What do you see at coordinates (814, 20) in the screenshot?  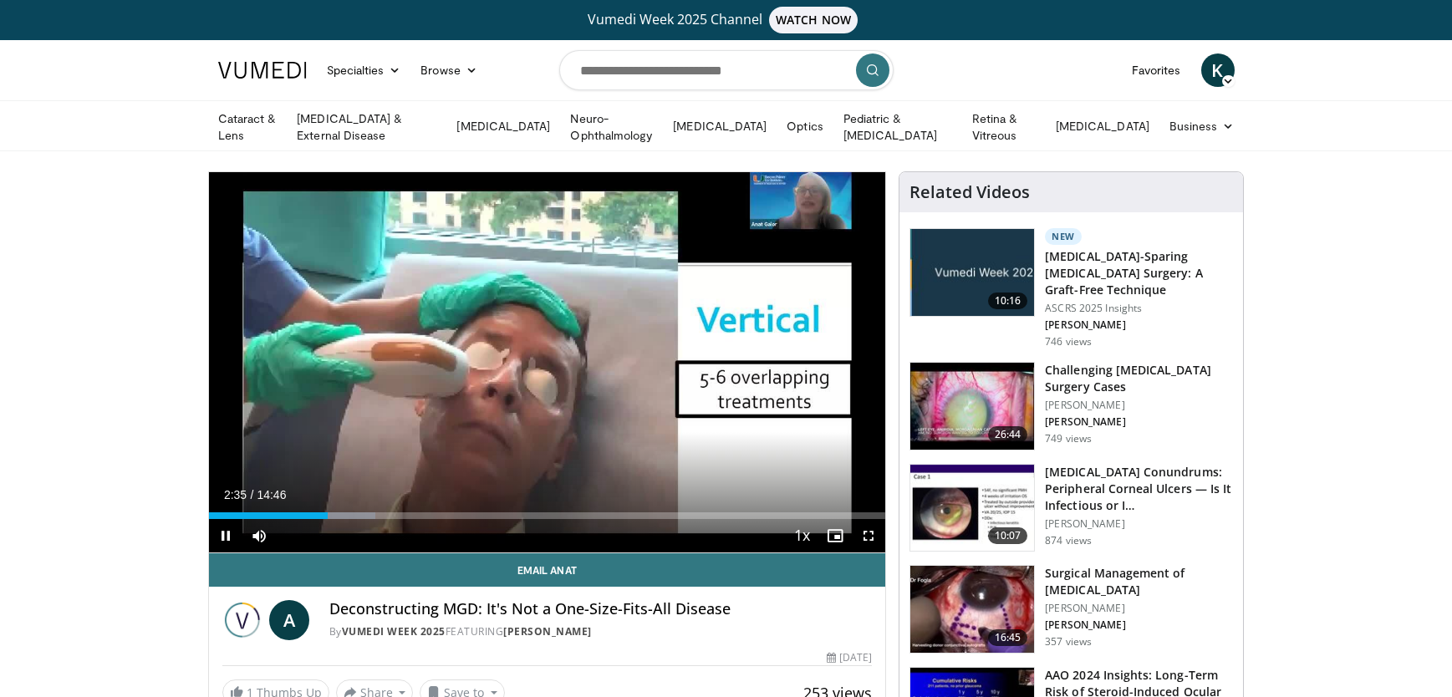 I see `span: WATCH NOW` at bounding box center [814, 20].